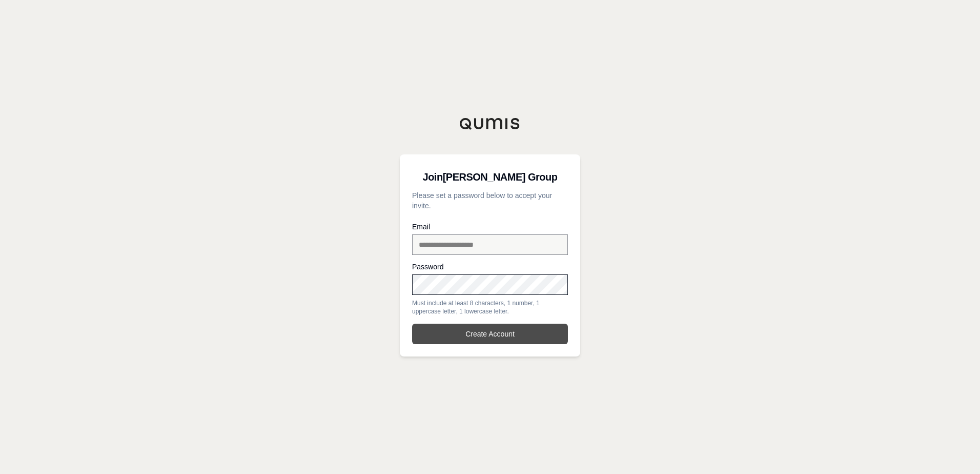 This screenshot has width=980, height=474. What do you see at coordinates (490, 200) in the screenshot?
I see `p: Please set a password below to accept your invite.` at bounding box center [490, 200].